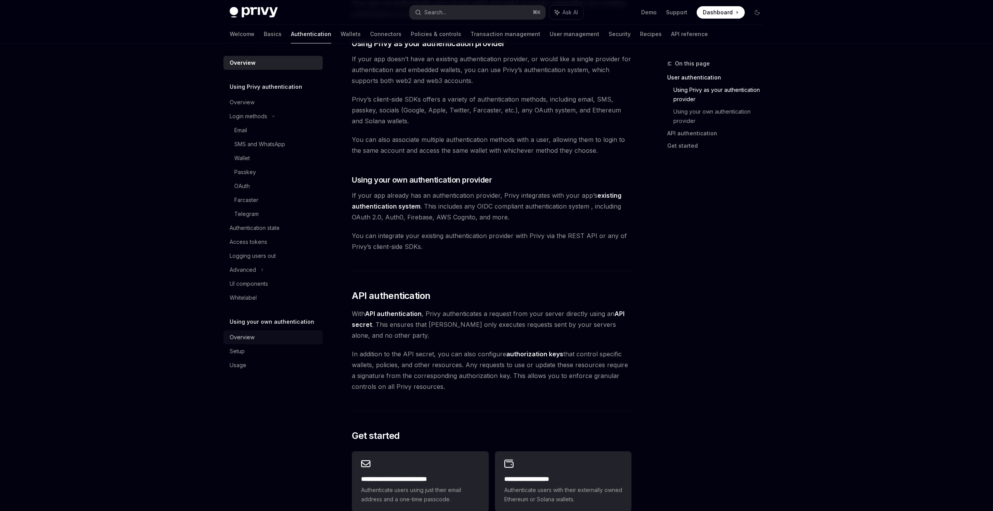 This screenshot has height=511, width=993. I want to click on a: API authentication, so click(718, 133).